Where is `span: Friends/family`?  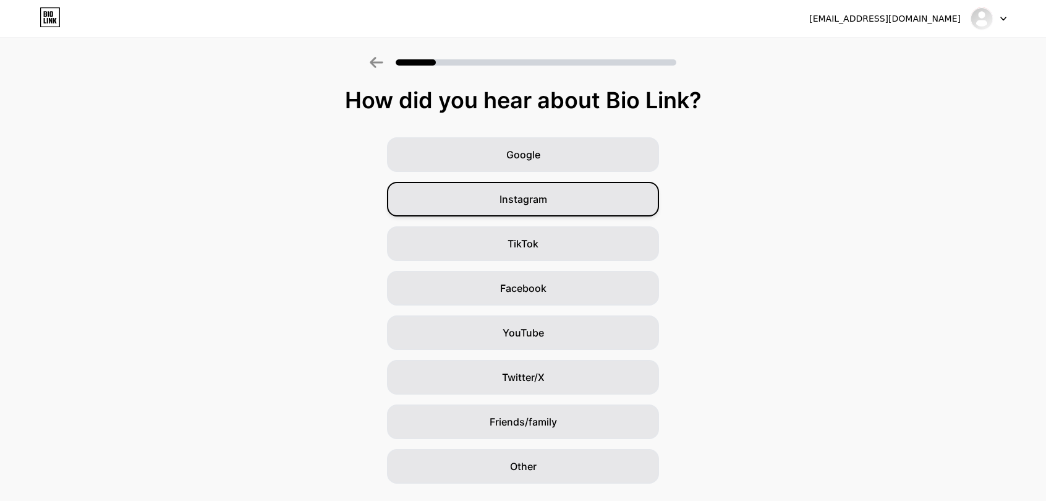 span: Friends/family is located at coordinates (523, 421).